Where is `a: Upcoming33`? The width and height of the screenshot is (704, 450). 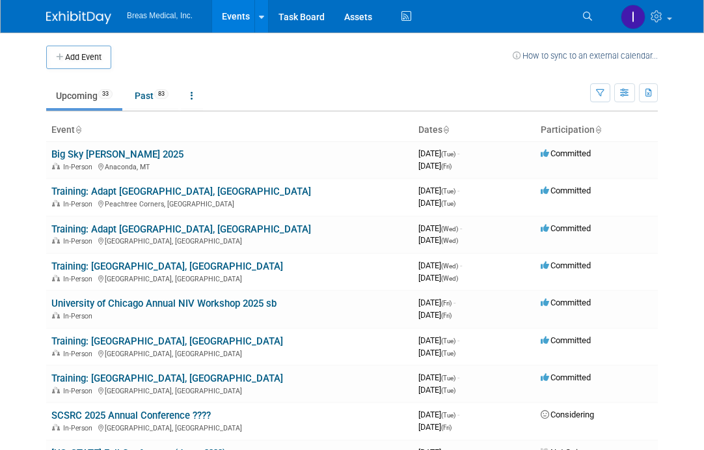 a: Upcoming33 is located at coordinates (84, 96).